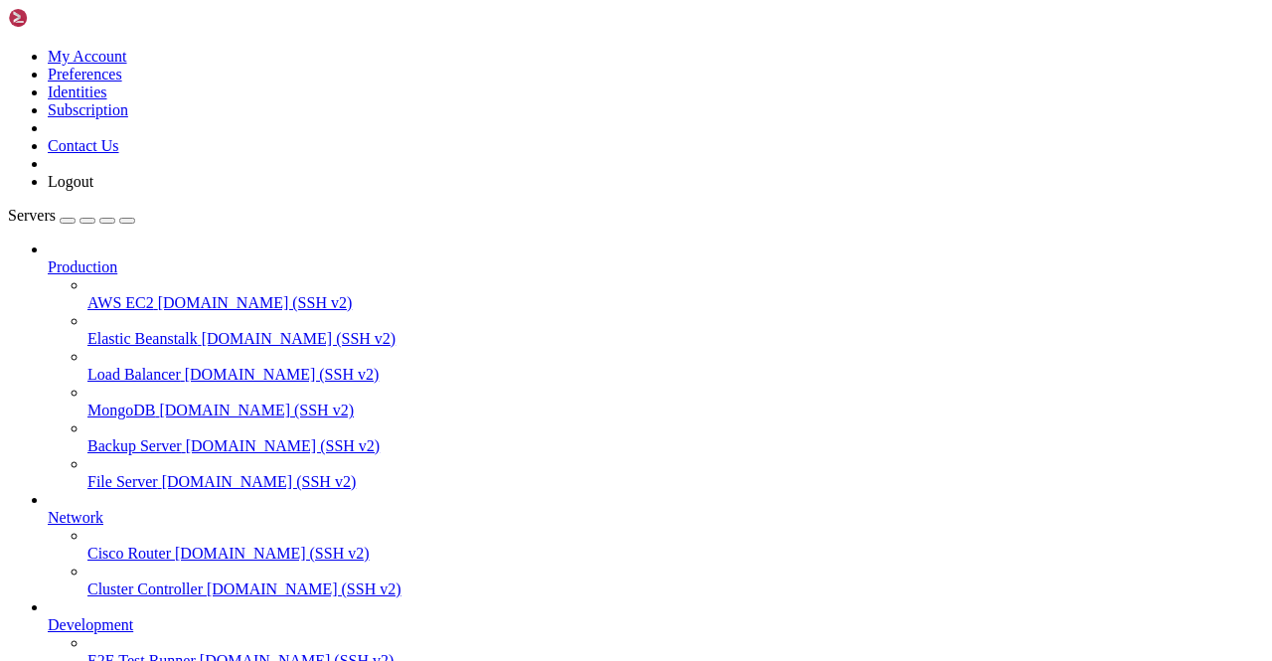 The image size is (1272, 661). What do you see at coordinates (87, 109) in the screenshot?
I see `a: Subscription` at bounding box center [87, 109].